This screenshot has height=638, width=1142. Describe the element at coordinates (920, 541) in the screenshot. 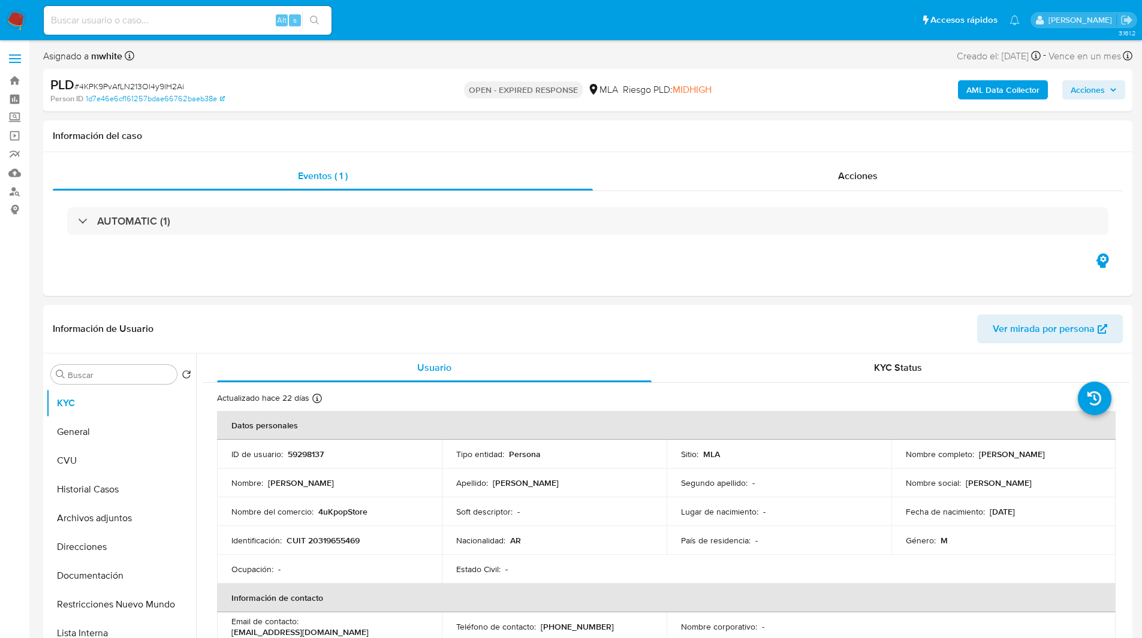

I see `p: Género :` at that location.